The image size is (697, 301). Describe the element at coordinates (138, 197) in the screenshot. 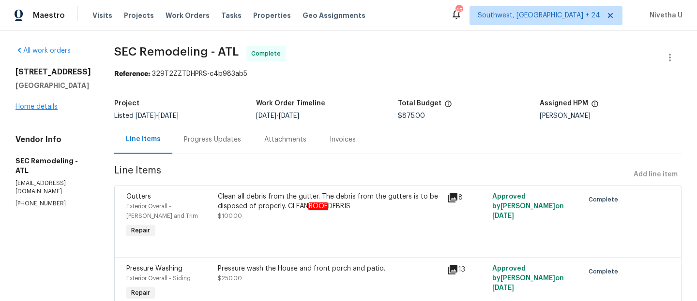

I see `span: Gutters` at that location.